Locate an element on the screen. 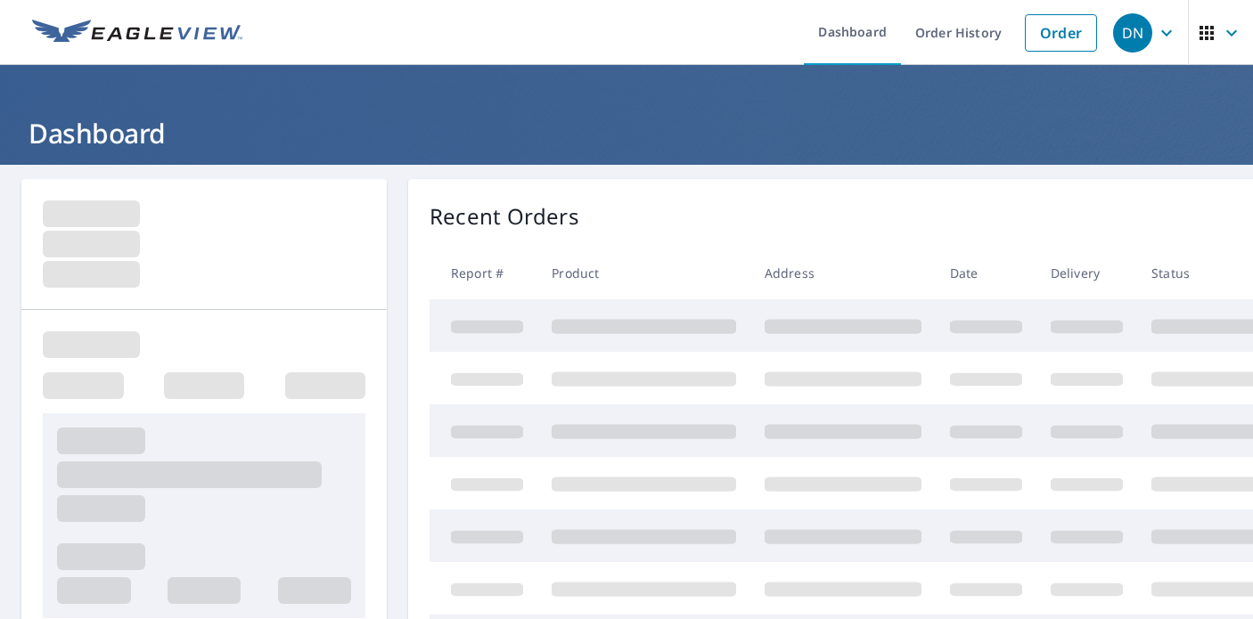 This screenshot has height=619, width=1253. a: Order is located at coordinates (1060, 33).